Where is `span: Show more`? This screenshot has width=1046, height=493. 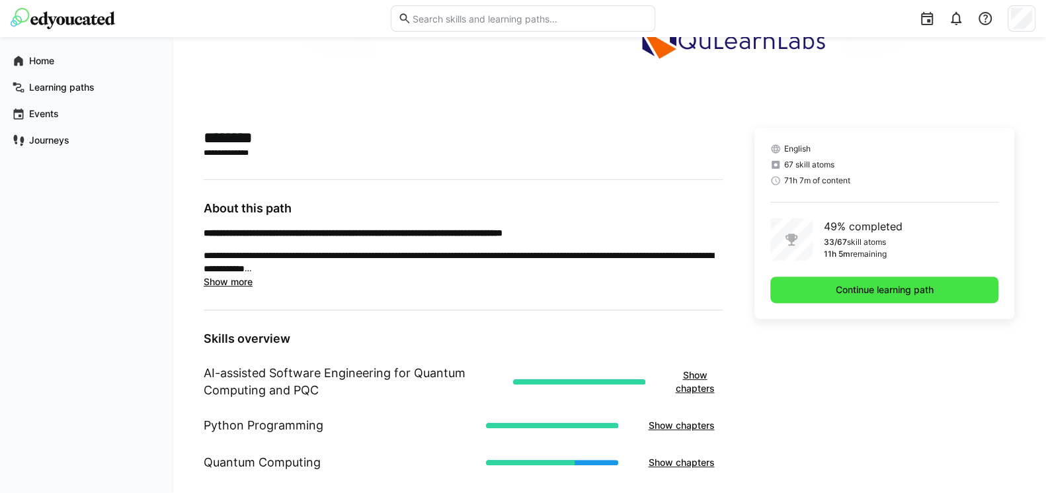
span: Show more is located at coordinates (228, 281).